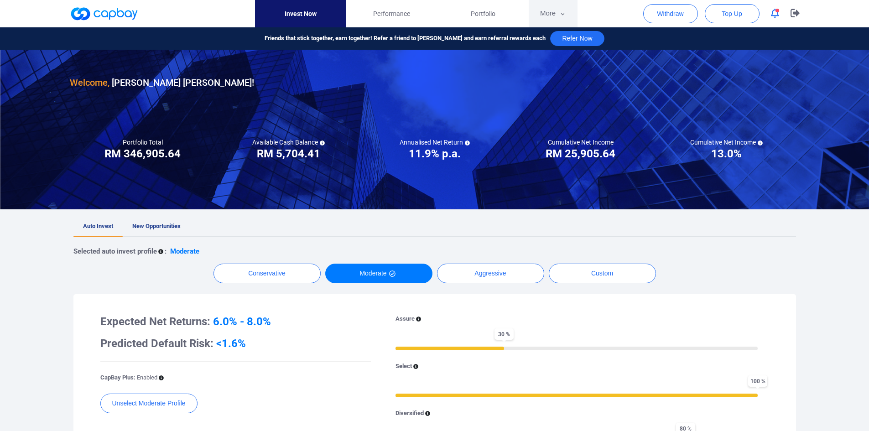 Image resolution: width=869 pixels, height=431 pixels. What do you see at coordinates (242, 322) in the screenshot?
I see `span: 6.0% - 8.0%` at bounding box center [242, 322].